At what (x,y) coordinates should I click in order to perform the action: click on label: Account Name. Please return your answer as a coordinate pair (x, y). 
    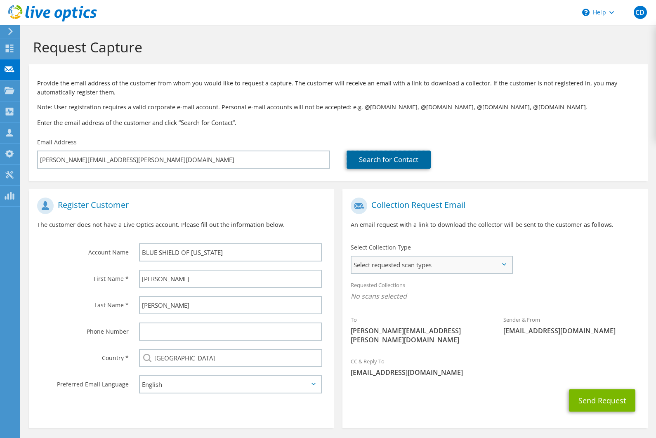
    Looking at the image, I should click on (83, 250).